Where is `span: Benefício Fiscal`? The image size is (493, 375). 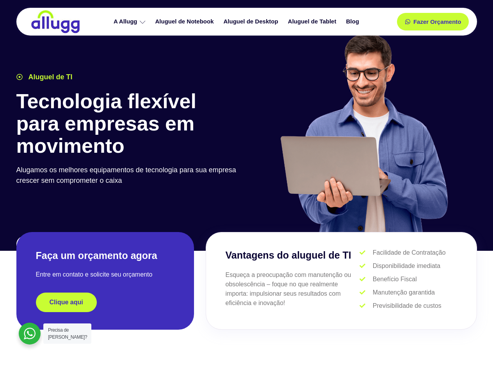 span: Benefício Fiscal is located at coordinates (394, 279).